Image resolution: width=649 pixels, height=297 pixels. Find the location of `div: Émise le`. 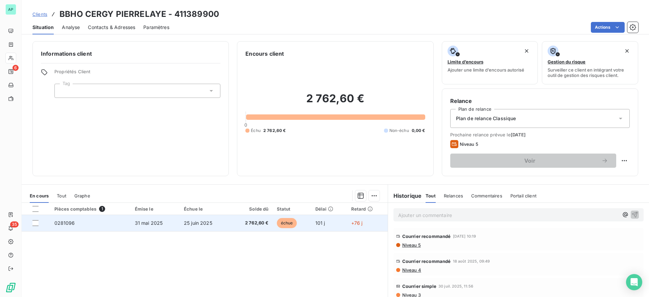

div: Émise le is located at coordinates (155, 209).